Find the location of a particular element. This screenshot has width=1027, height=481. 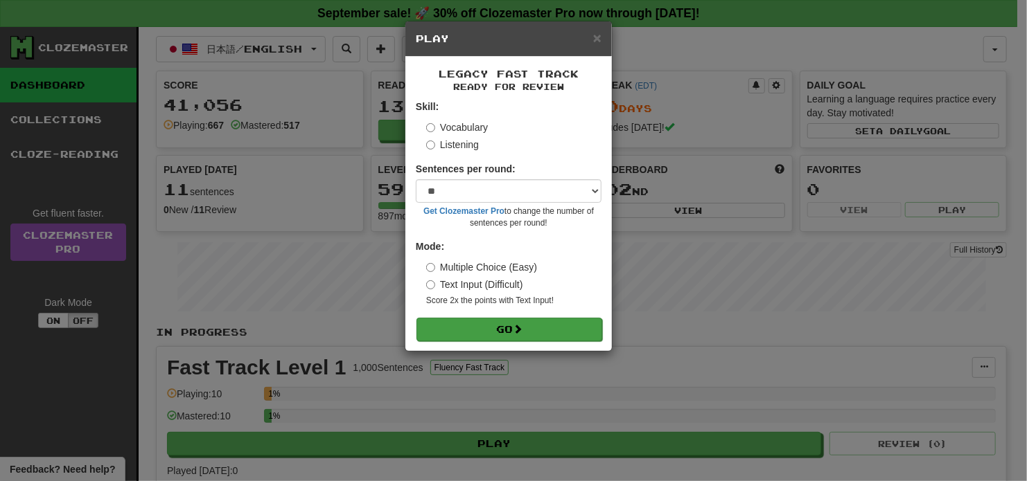

small: Score 2x the points with Text Input ! is located at coordinates (513, 301).